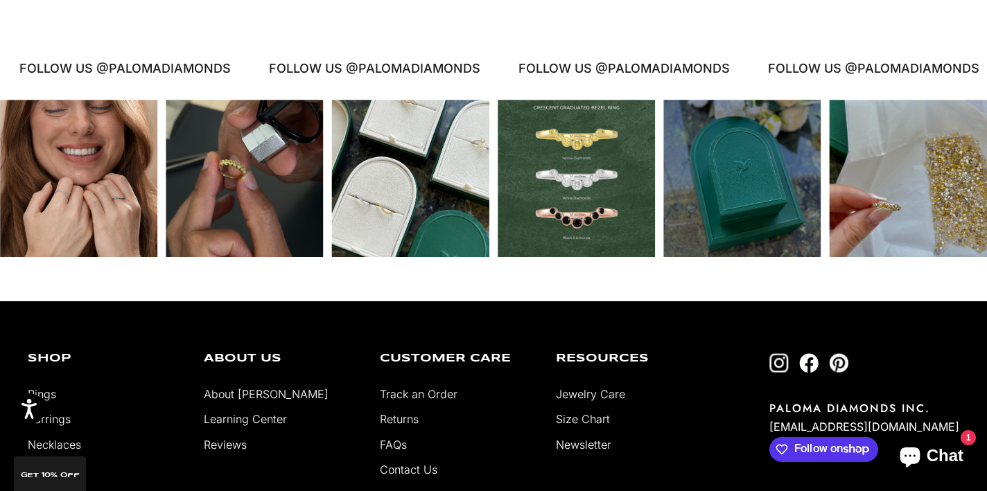 This screenshot has height=491, width=987. What do you see at coordinates (457, 359) in the screenshot?
I see `p: Customer Care` at bounding box center [457, 359].